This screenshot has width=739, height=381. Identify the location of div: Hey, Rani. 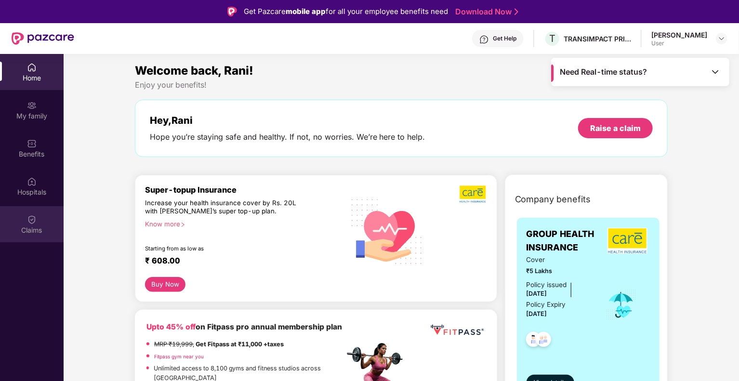
(288, 120).